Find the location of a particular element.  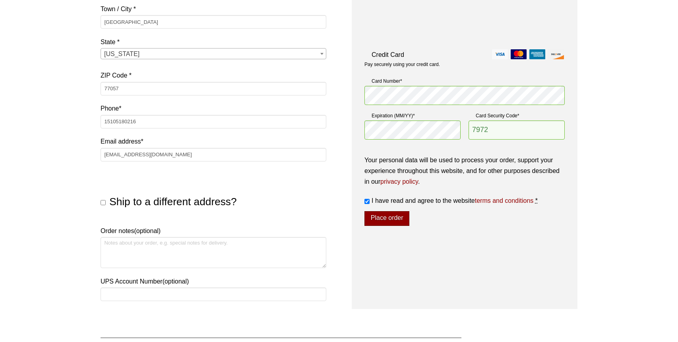

label: Town / City is located at coordinates (213, 9).